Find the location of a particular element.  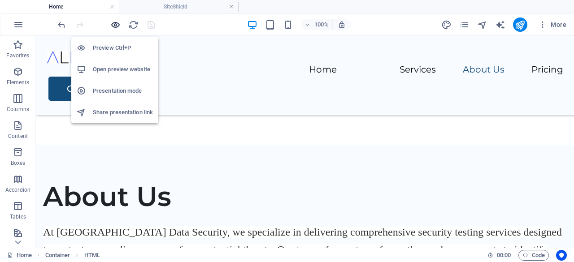

button: navigator is located at coordinates (482, 25).